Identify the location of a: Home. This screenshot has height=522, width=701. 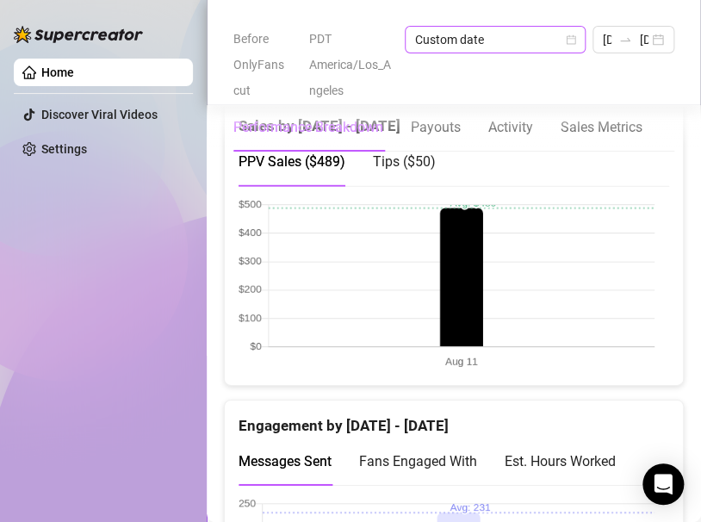
(58, 72).